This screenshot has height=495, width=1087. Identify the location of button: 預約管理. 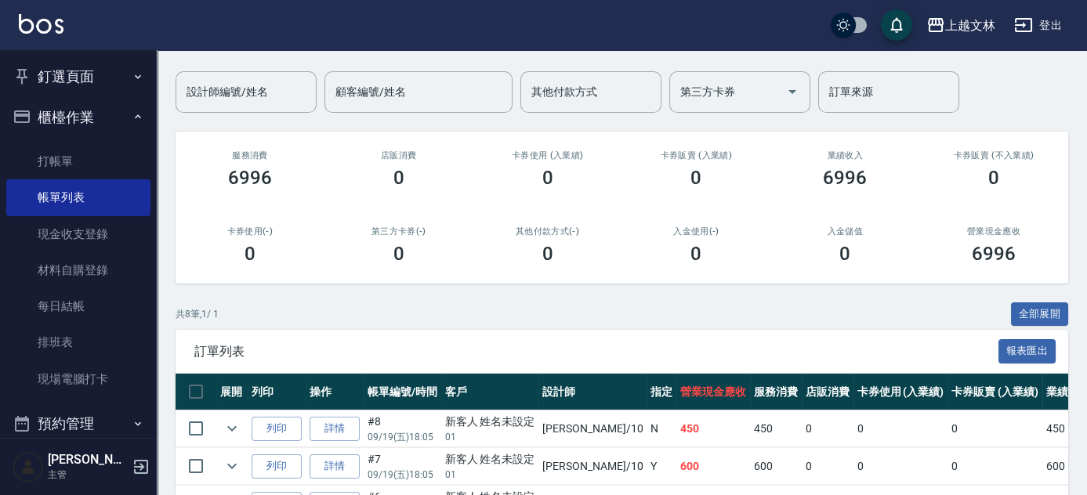
(78, 424).